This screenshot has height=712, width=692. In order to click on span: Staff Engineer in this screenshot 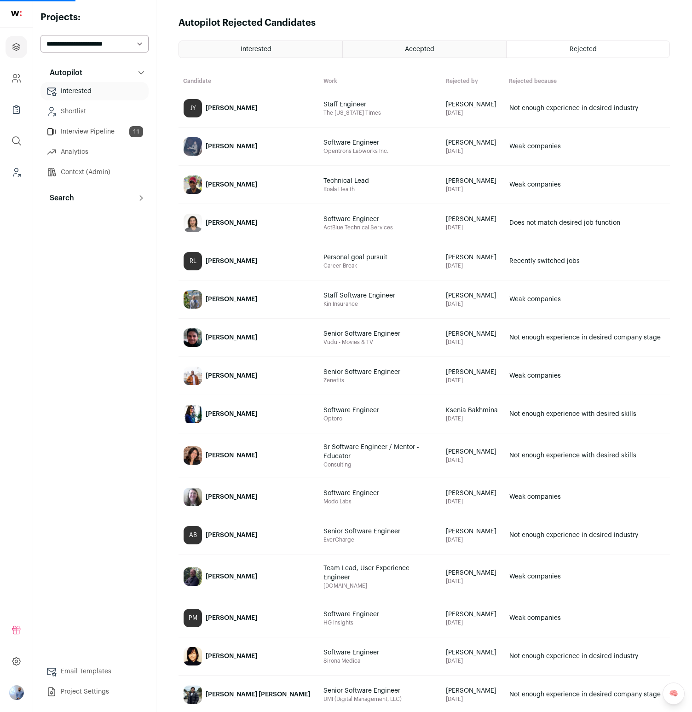, I will do `click(379, 104)`.